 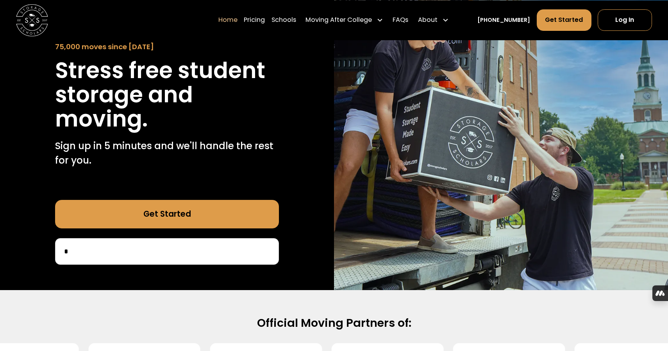 What do you see at coordinates (283, 20) in the screenshot?
I see `a: Schools` at bounding box center [283, 20].